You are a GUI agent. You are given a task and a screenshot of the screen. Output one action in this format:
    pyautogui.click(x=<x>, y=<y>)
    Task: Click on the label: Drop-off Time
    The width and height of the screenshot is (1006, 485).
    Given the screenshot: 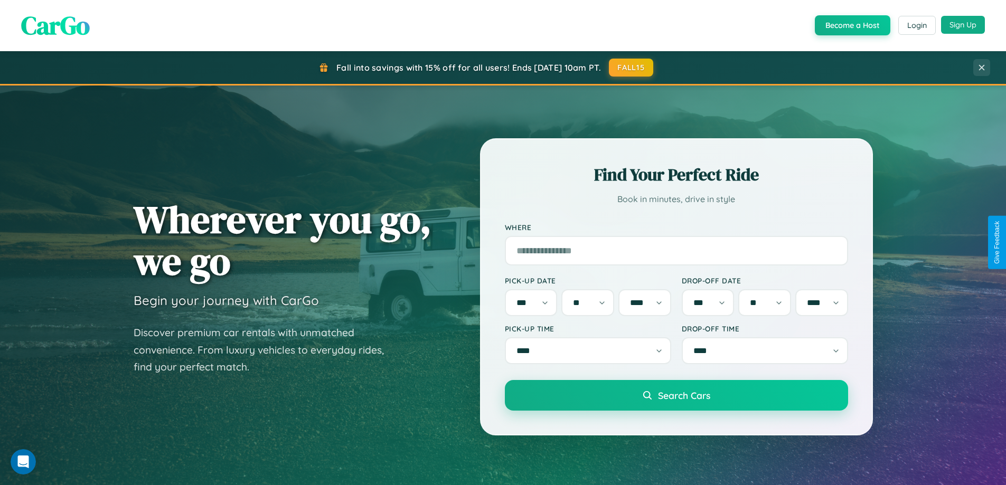 What is the action you would take?
    pyautogui.click(x=764, y=328)
    